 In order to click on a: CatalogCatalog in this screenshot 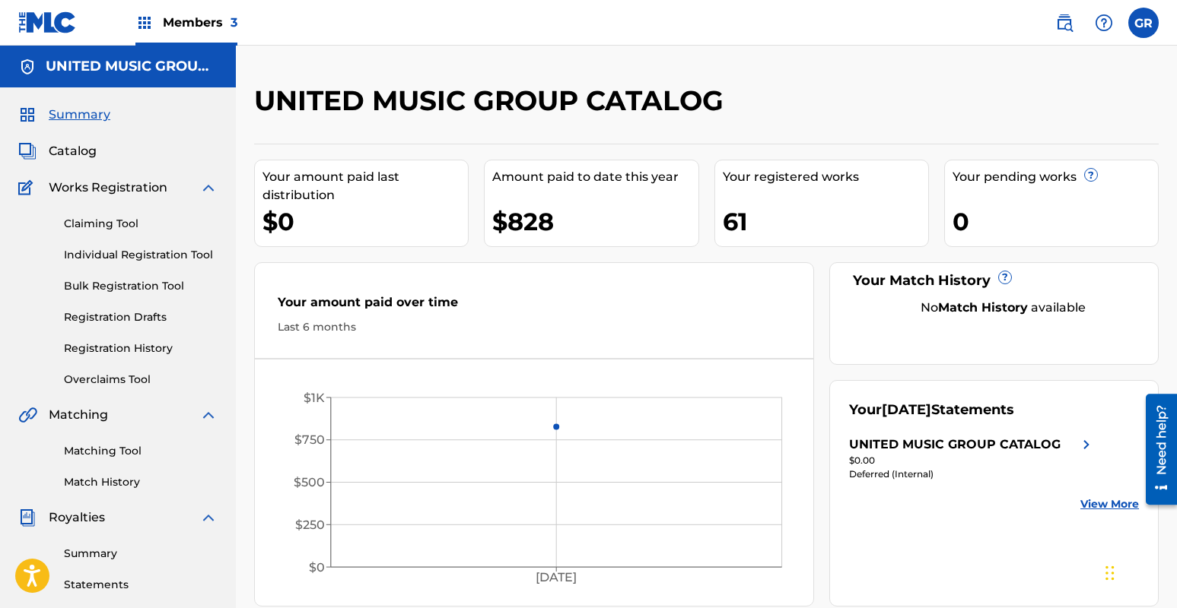, I will do `click(57, 151)`.